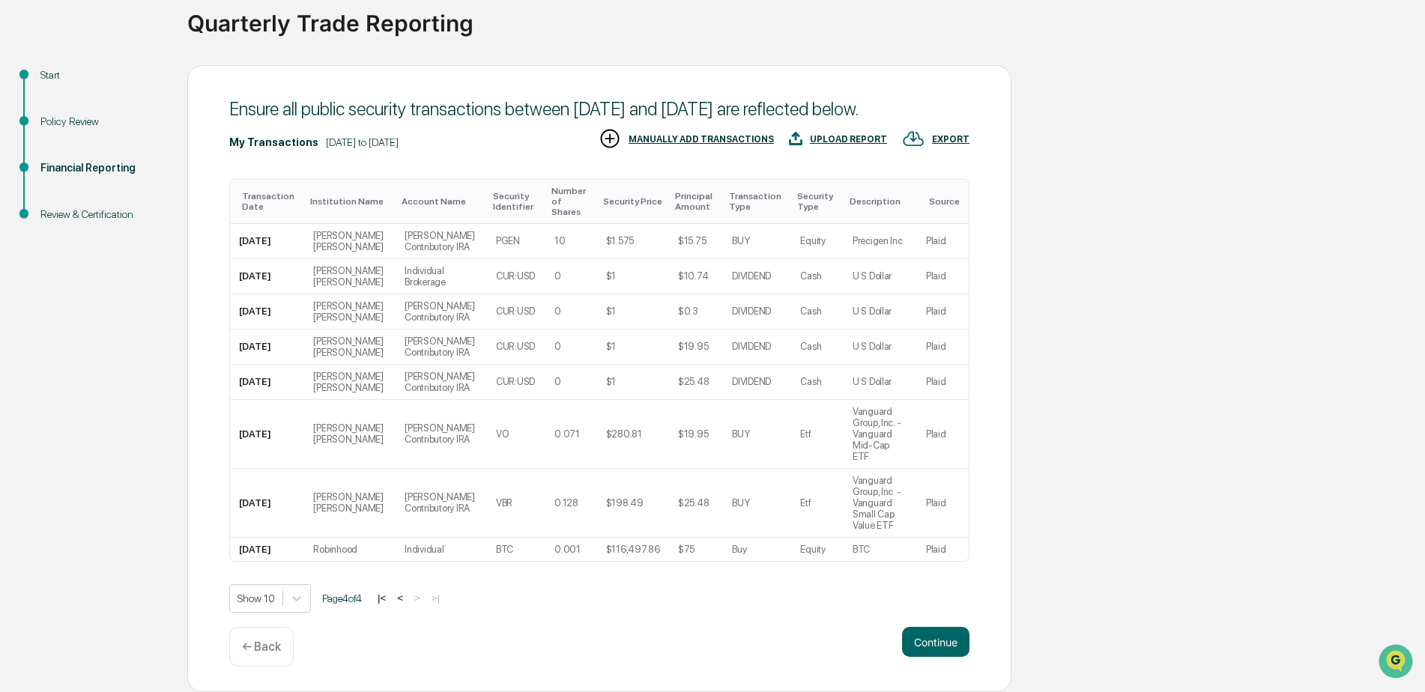  Describe the element at coordinates (692, 241) in the screenshot. I see `div: $15.75` at that location.